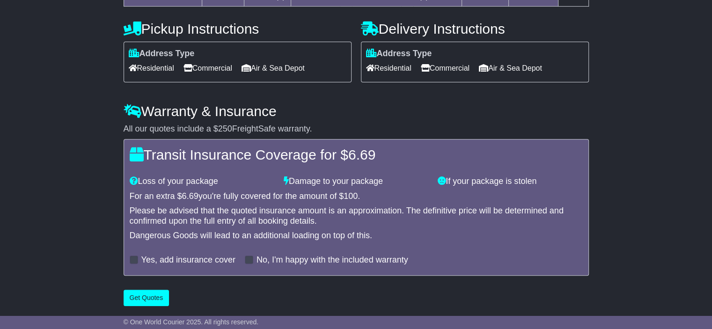  I want to click on div: Please be advised that the quoted insurance amount is an approximation. The definitive price will..., so click(356, 216).